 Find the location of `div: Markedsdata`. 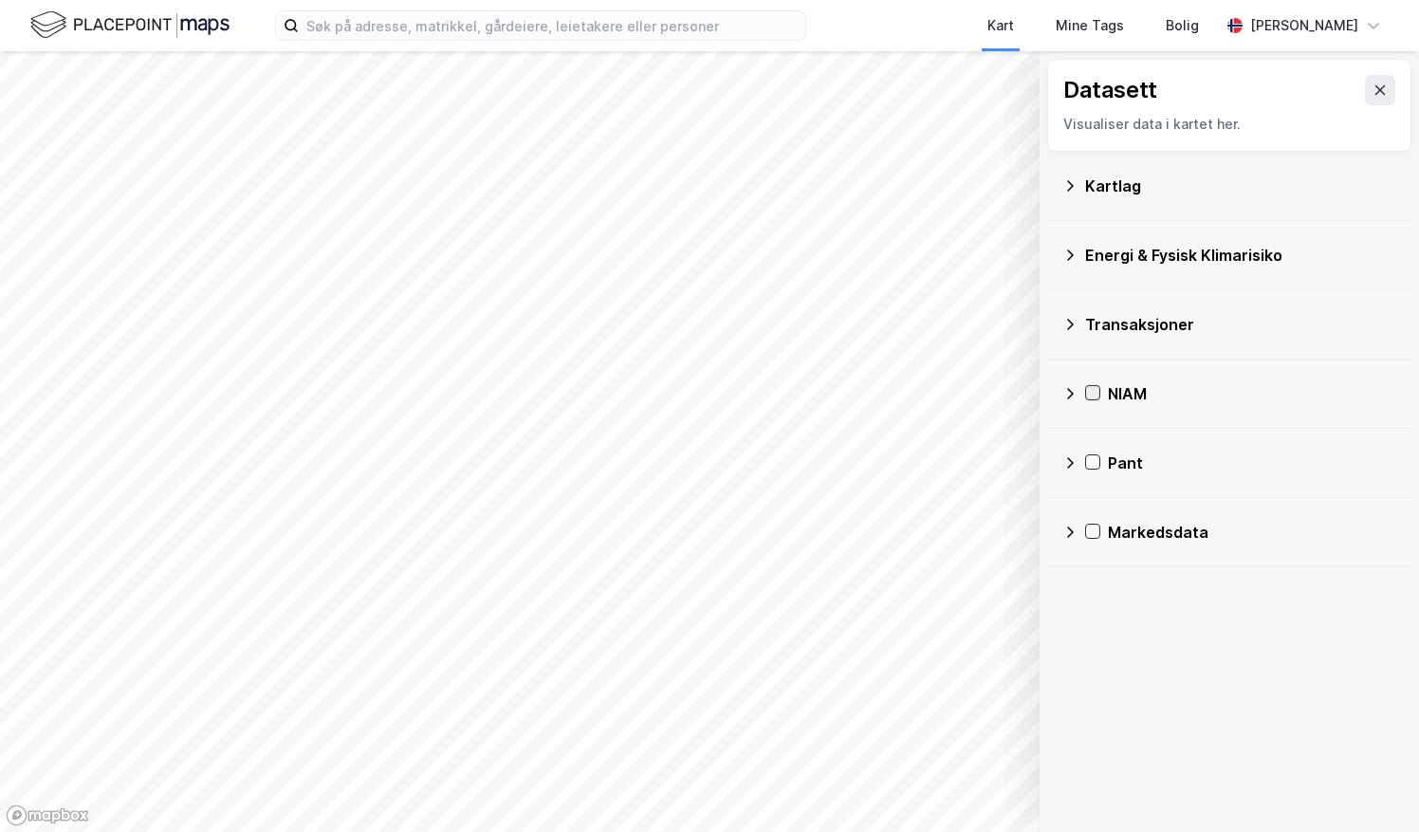

div: Markedsdata is located at coordinates (1252, 532).